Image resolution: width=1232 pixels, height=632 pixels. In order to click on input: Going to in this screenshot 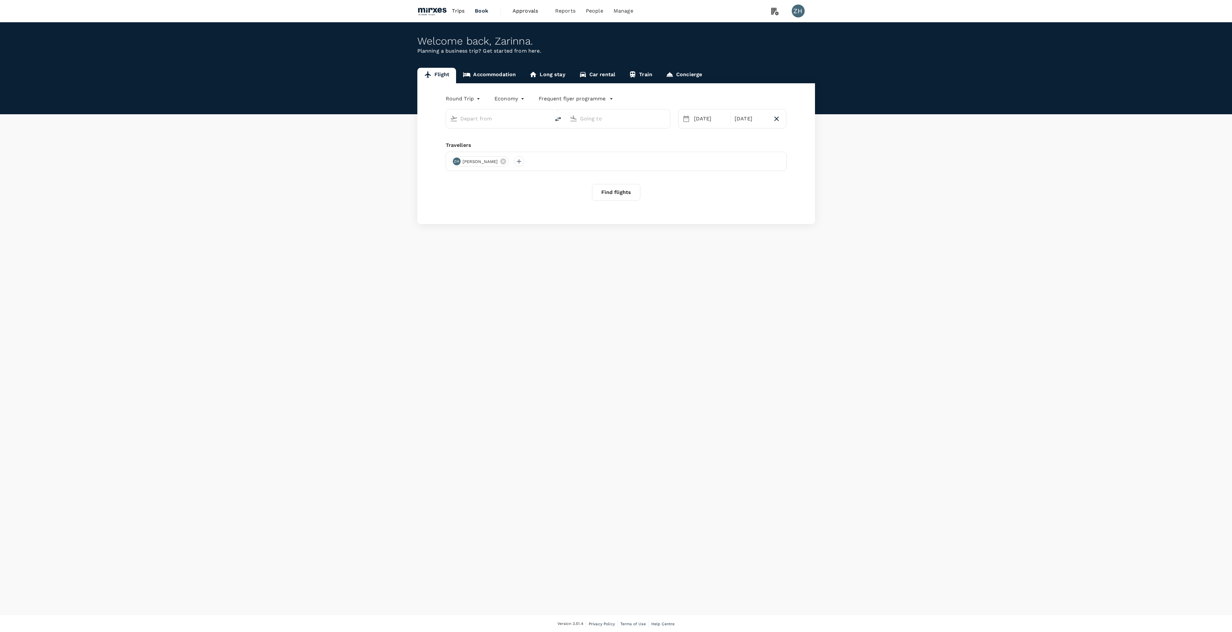, I will do `click(618, 118)`.